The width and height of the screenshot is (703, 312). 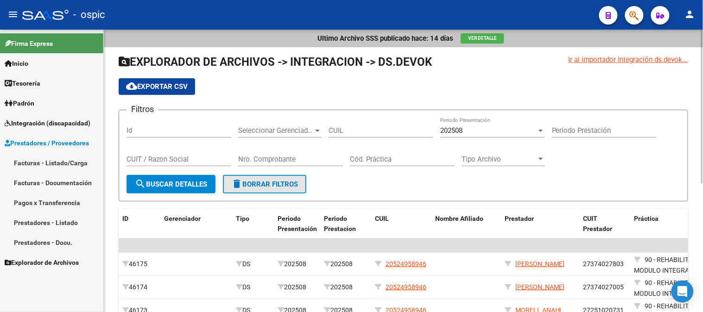 I want to click on button: Exportar CSV, so click(x=157, y=87).